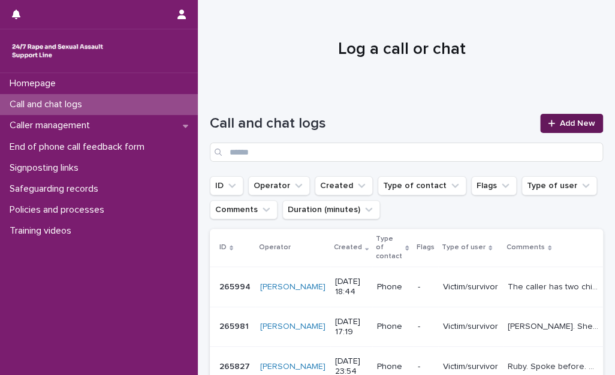 The width and height of the screenshot is (615, 375). I want to click on button: Comments, so click(243, 210).